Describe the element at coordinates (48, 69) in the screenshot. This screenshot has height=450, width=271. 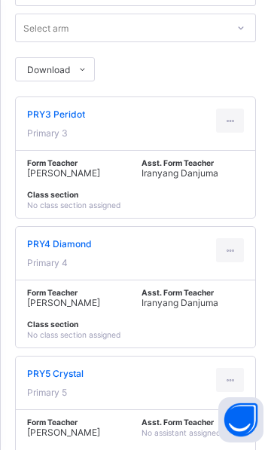
I see `span: Download` at that location.